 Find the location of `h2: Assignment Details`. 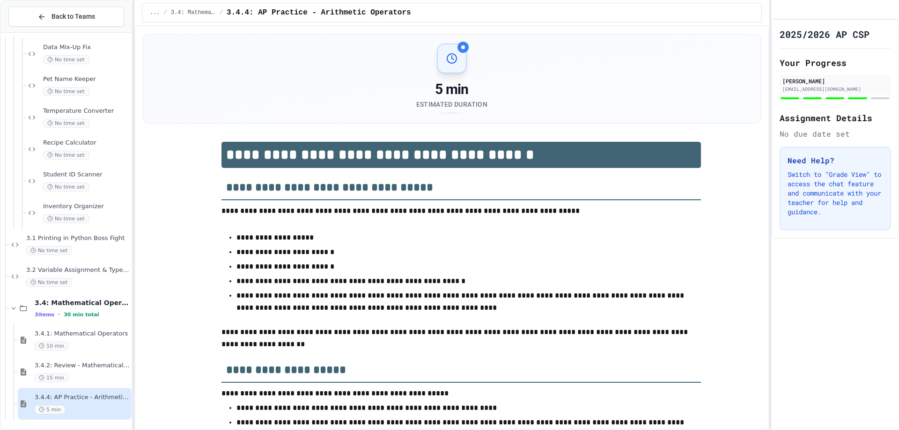

h2: Assignment Details is located at coordinates (835, 118).